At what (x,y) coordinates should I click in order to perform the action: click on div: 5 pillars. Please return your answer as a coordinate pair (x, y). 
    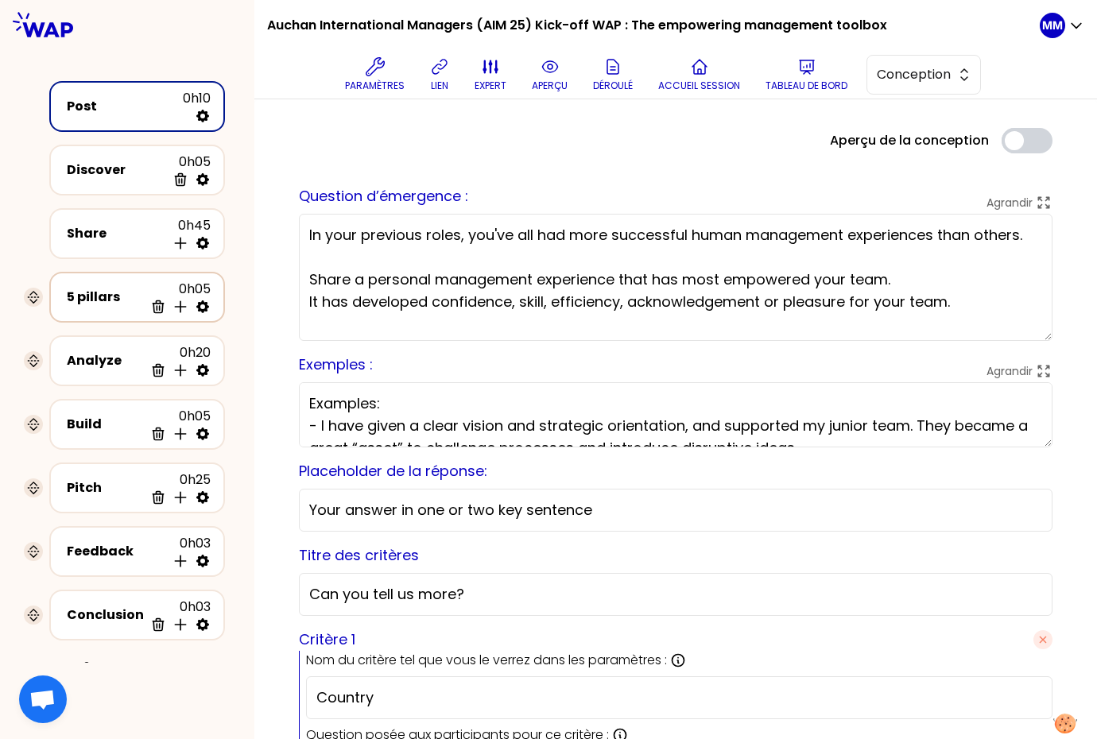
    Looking at the image, I should click on (105, 297).